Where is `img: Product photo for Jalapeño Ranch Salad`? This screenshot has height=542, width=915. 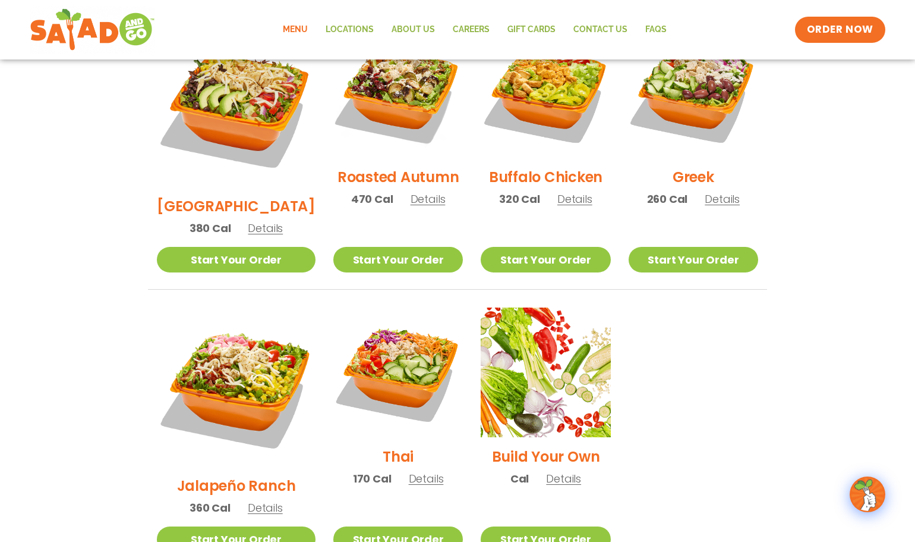
img: Product photo for Jalapeño Ranch Salad is located at coordinates (236, 386).